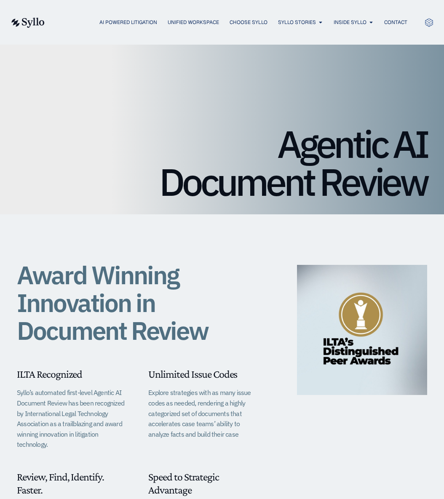 The height and width of the screenshot is (499, 444). Describe the element at coordinates (72, 418) in the screenshot. I see `p: Syllo’s automated first-level Agentic AI Document Review has been recognized by International Leg...` at that location.